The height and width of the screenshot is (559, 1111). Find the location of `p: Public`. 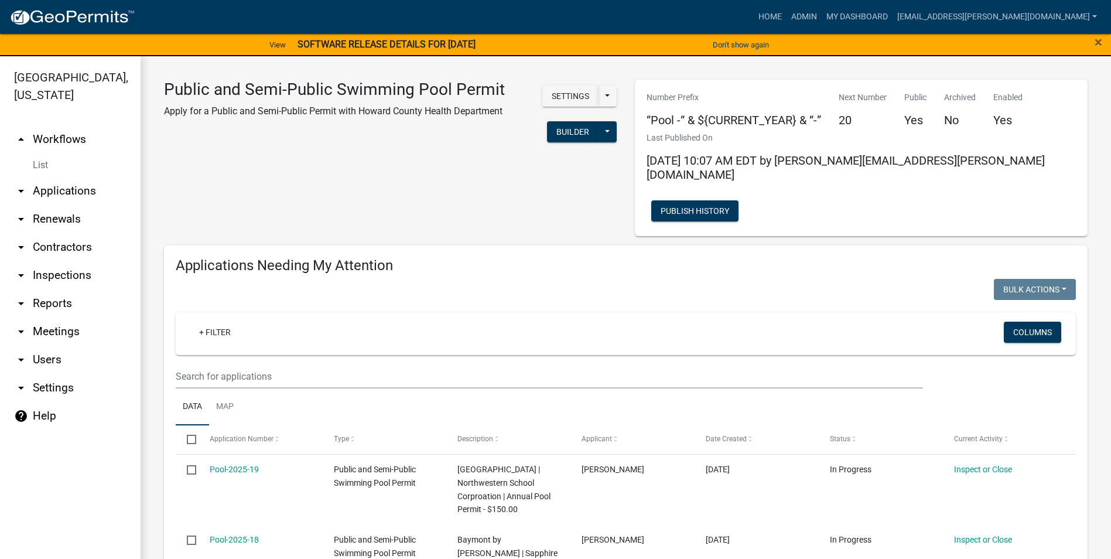

p: Public is located at coordinates (916, 97).